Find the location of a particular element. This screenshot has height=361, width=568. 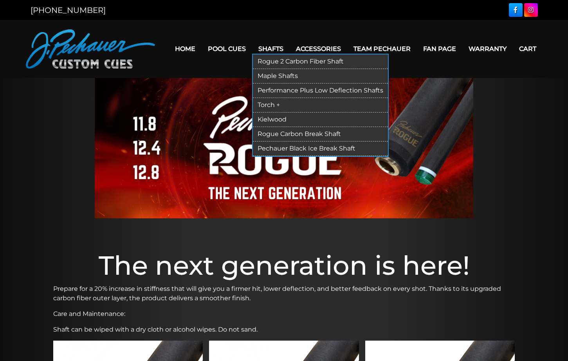

a: Rogue 2 Carbon Fiber Shaft is located at coordinates (320, 61).